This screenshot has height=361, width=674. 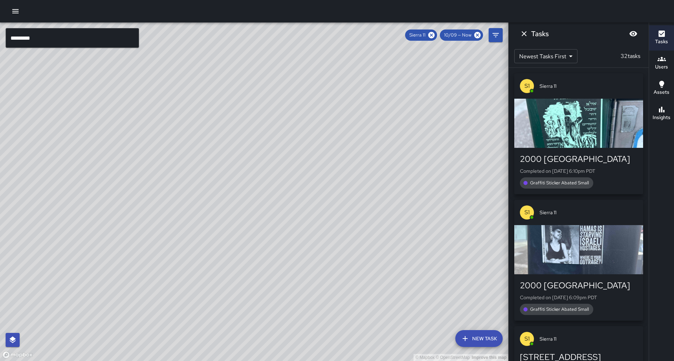 I want to click on button: Dismiss, so click(x=524, y=34).